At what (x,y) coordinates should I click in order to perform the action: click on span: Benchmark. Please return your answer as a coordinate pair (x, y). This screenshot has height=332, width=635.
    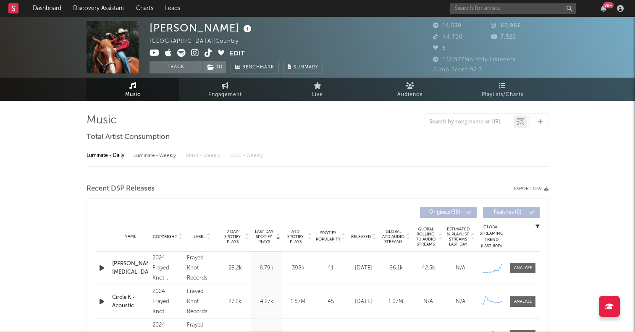
    Looking at the image, I should click on (258, 68).